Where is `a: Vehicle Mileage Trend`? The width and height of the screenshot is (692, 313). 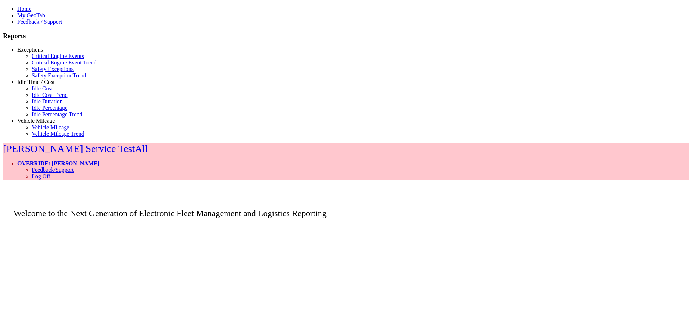 a: Vehicle Mileage Trend is located at coordinates (58, 134).